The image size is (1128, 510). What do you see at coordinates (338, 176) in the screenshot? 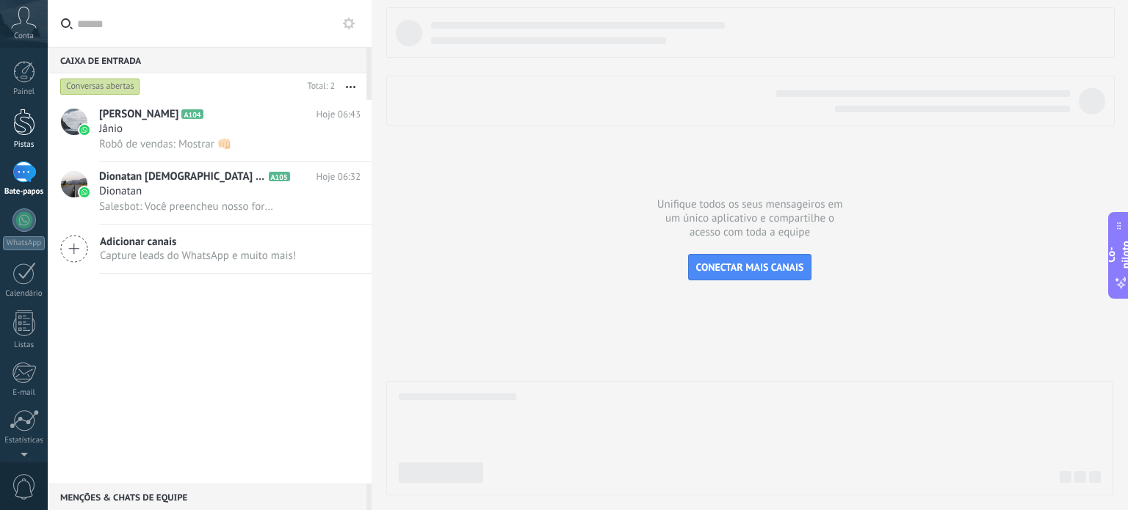
I see `font: Hoje 06:32` at bounding box center [338, 176].